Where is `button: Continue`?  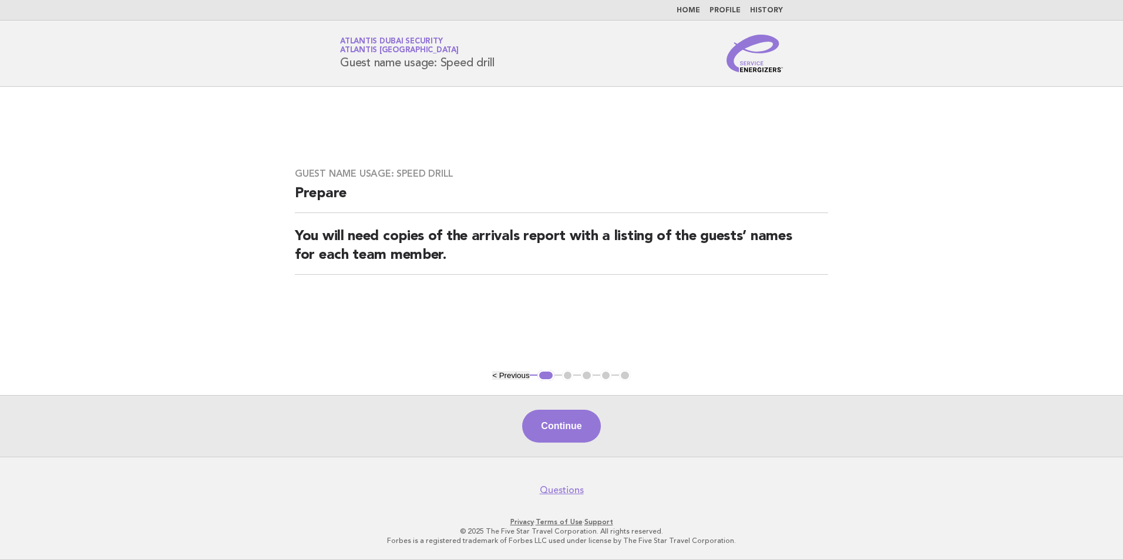
button: Continue is located at coordinates (561, 426).